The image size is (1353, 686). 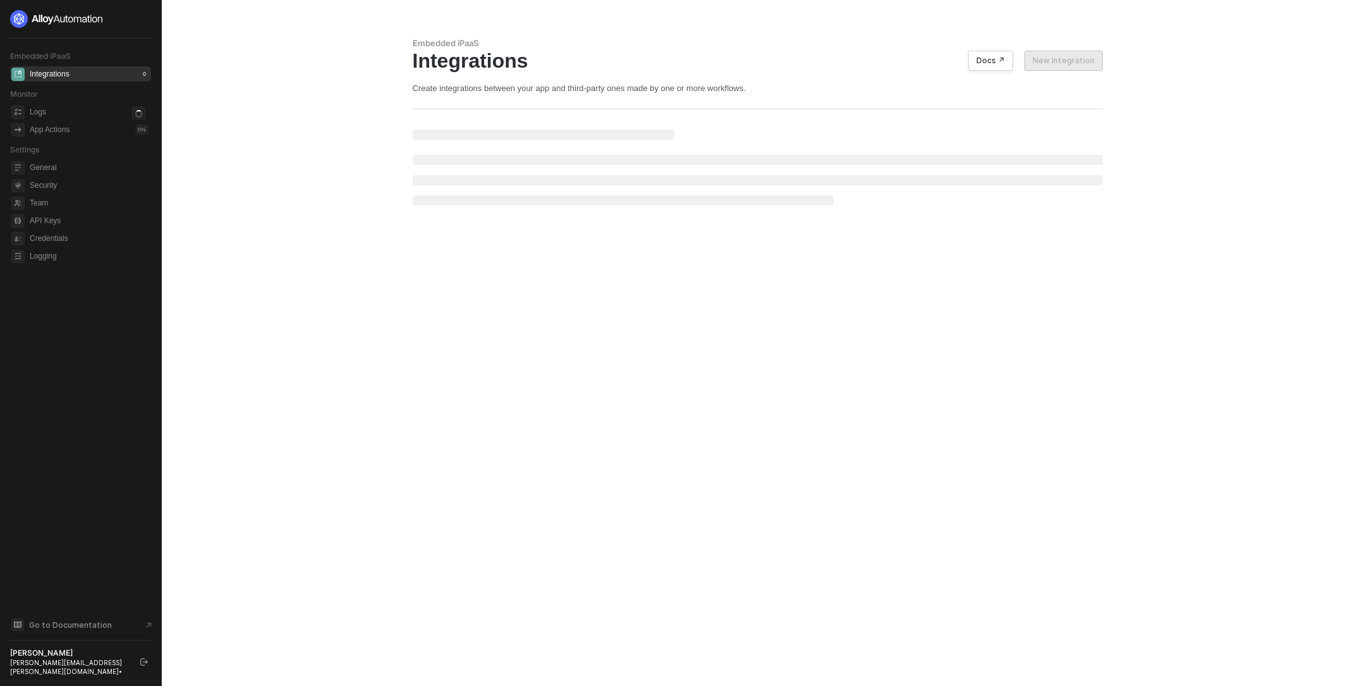 I want to click on span: Go to Documentation, so click(x=70, y=624).